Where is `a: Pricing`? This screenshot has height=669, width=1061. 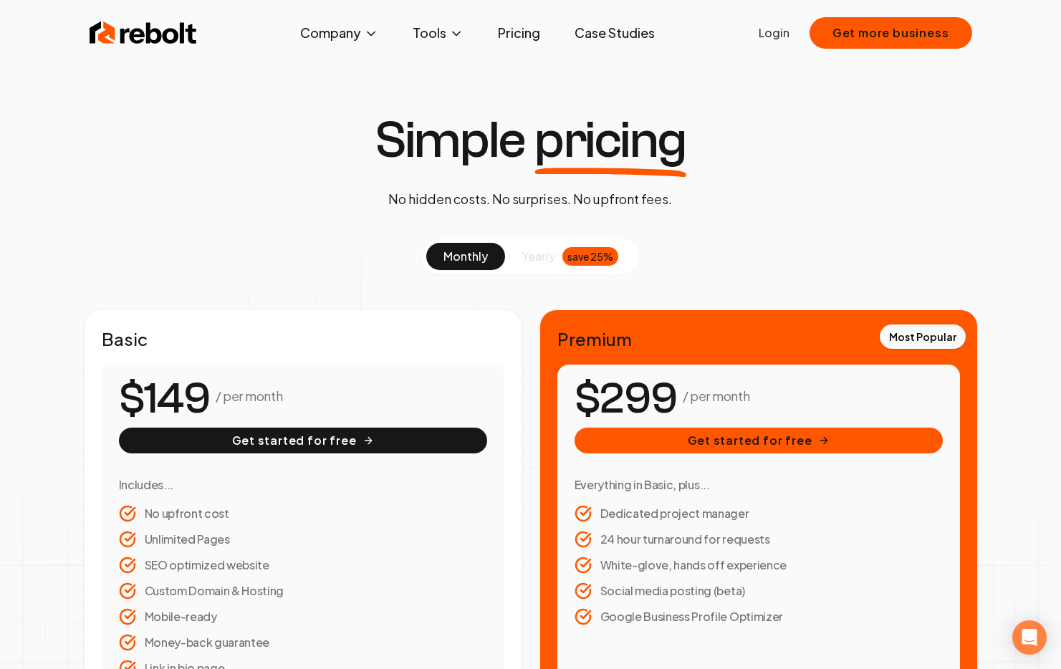 a: Pricing is located at coordinates (519, 33).